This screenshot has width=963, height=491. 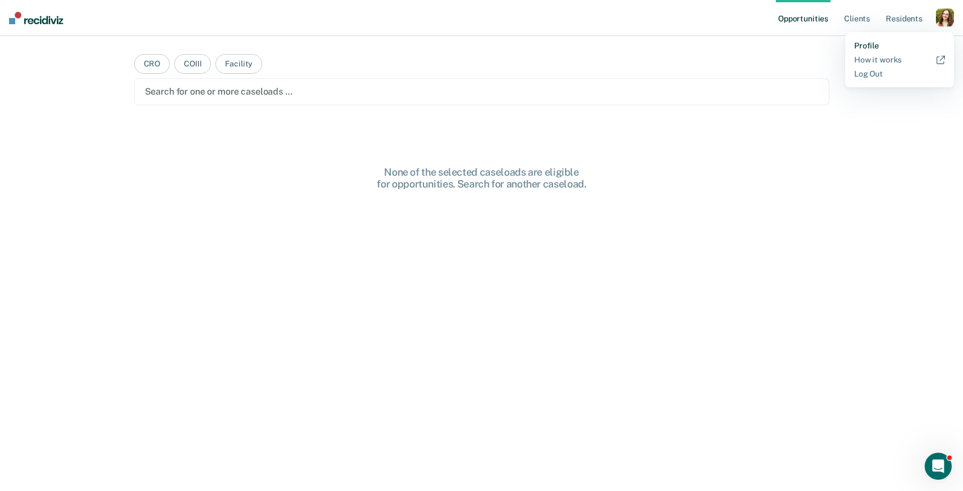 I want to click on a: Profile, so click(x=899, y=46).